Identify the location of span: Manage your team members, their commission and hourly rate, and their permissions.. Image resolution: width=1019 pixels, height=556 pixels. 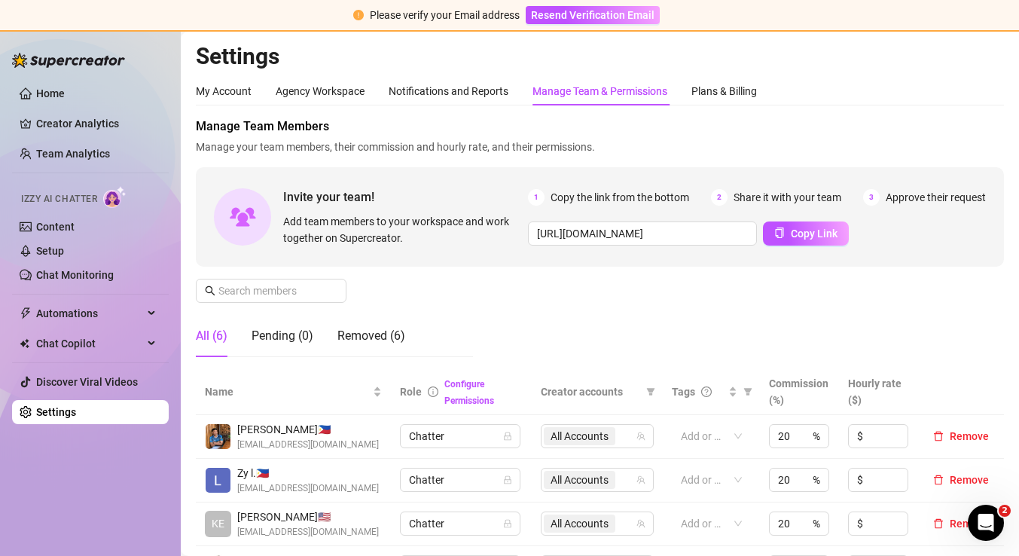
(599, 147).